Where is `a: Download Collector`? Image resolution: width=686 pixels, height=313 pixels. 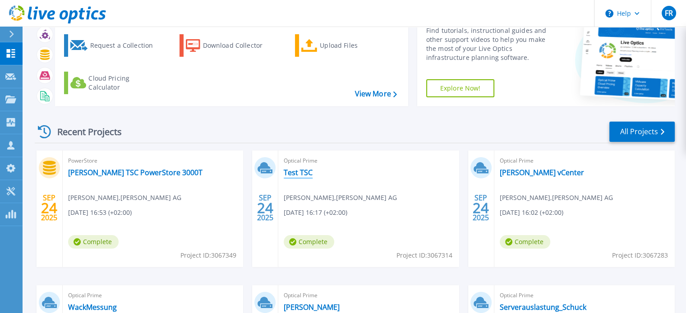
a: Download Collector is located at coordinates (230, 46).